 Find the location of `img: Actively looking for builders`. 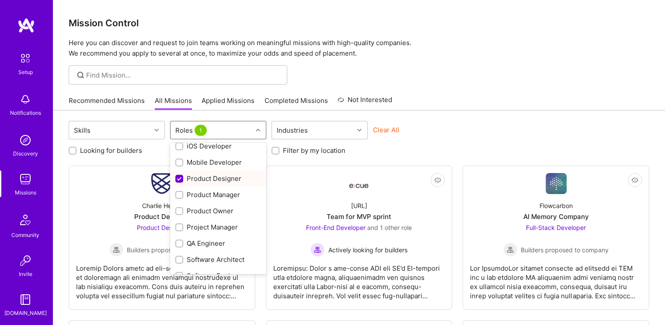

img: Actively looking for builders is located at coordinates (318, 249).